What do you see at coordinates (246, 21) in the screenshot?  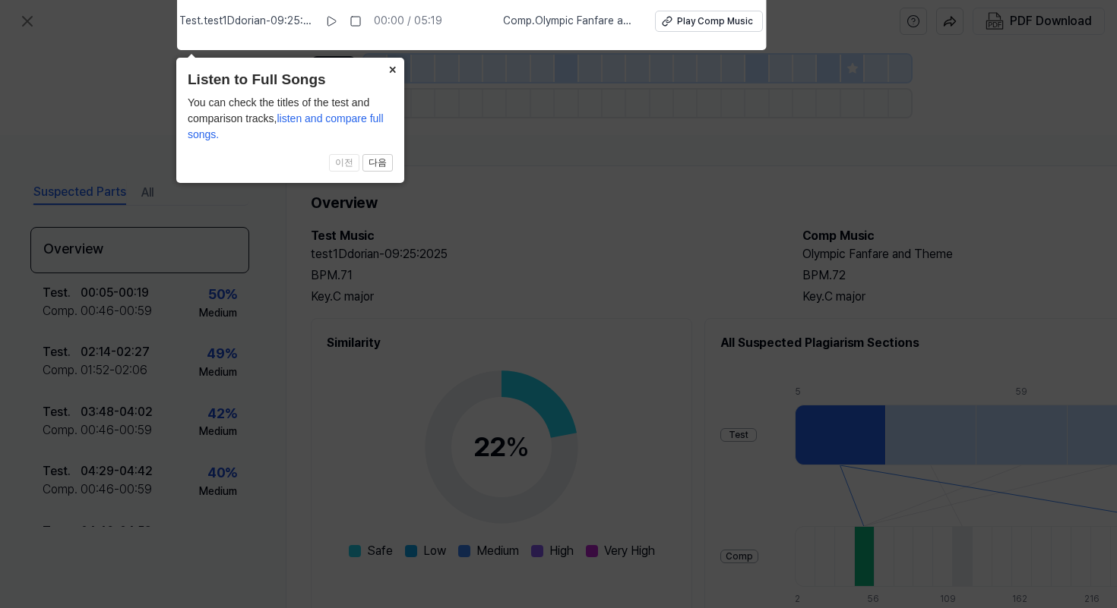 I see `span: Test . test1Ddorian-09:25:2025` at bounding box center [246, 21].